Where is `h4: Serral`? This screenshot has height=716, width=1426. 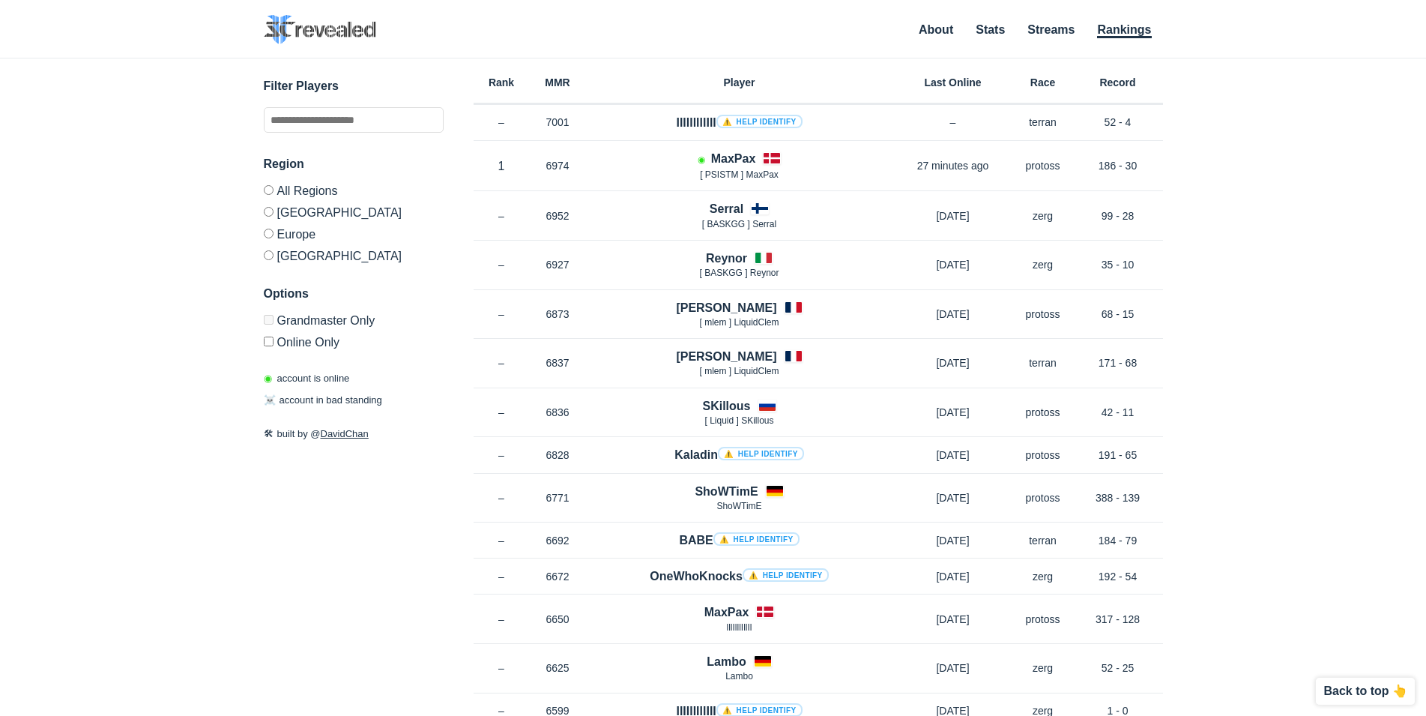
h4: Serral is located at coordinates (726, 208).